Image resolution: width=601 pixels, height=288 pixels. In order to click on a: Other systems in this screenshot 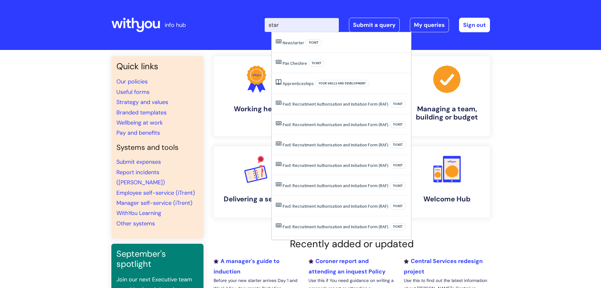, I will do `click(136, 223)`.